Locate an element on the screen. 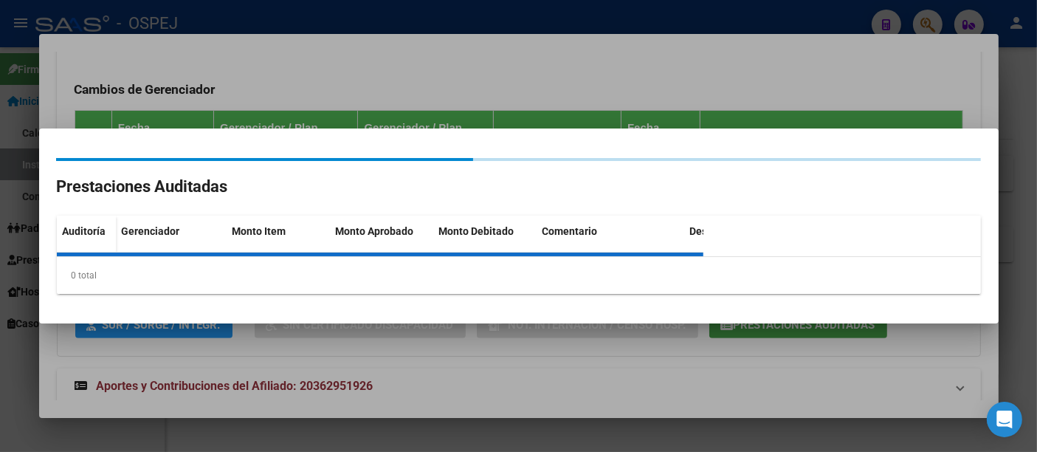 The height and width of the screenshot is (452, 1037). span: Monto Debitado is located at coordinates (477, 231).